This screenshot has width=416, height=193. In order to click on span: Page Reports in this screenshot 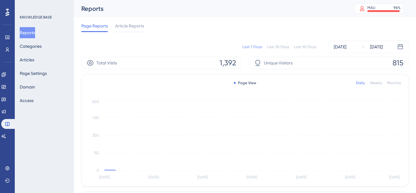, I will do `click(95, 26)`.